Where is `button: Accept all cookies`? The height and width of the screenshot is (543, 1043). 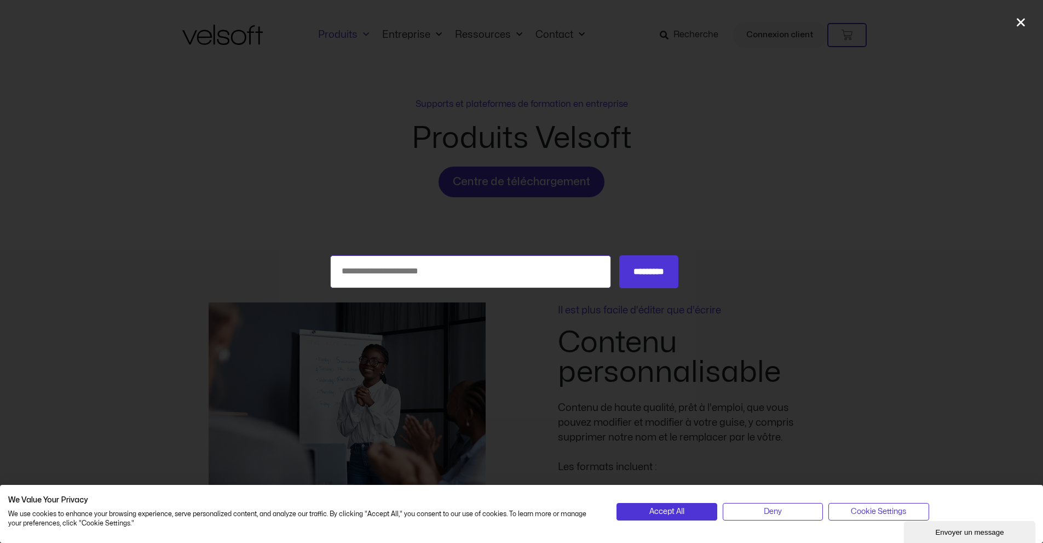 button: Accept all cookies is located at coordinates (666, 511).